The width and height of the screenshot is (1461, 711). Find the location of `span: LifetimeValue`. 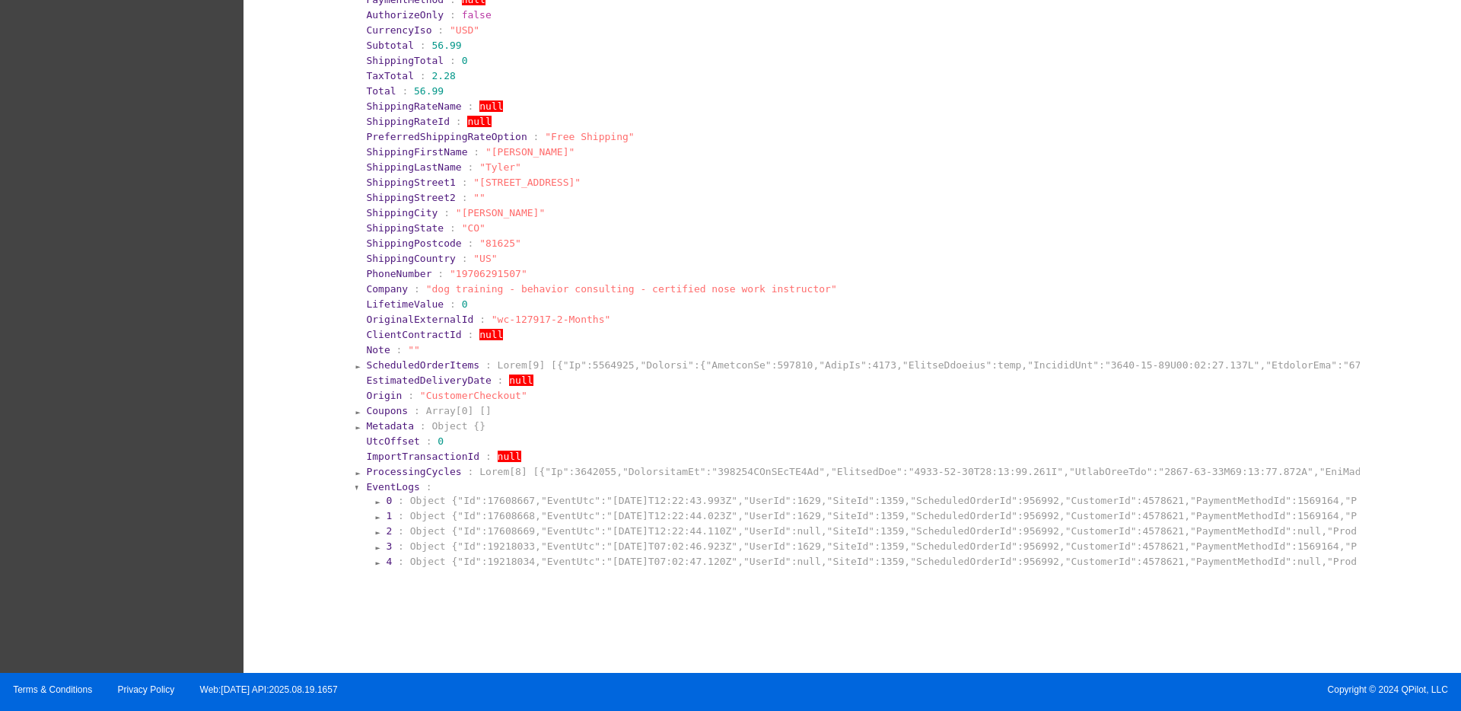

span: LifetimeValue is located at coordinates (405, 304).